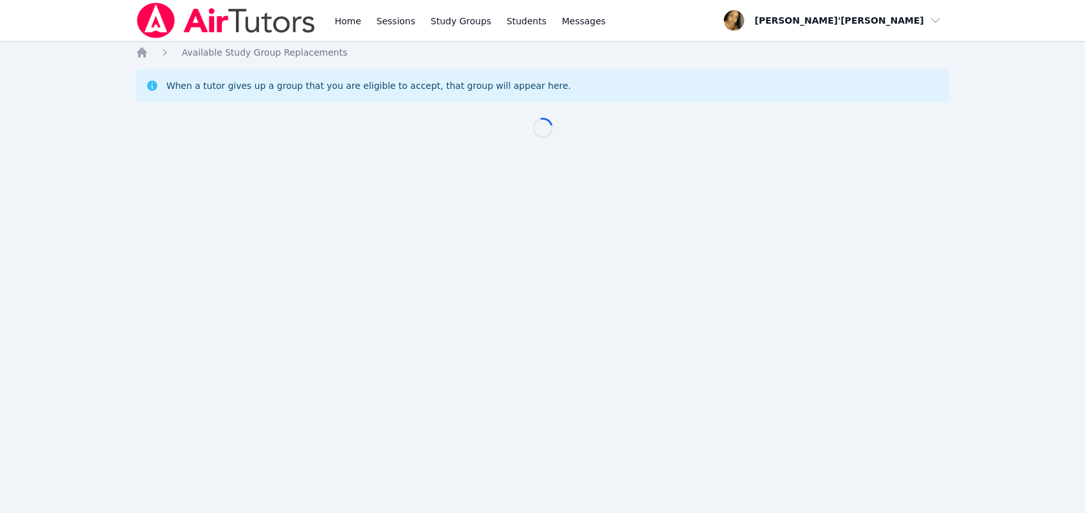  What do you see at coordinates (226, 20) in the screenshot?
I see `img: Air Tutors` at bounding box center [226, 20].